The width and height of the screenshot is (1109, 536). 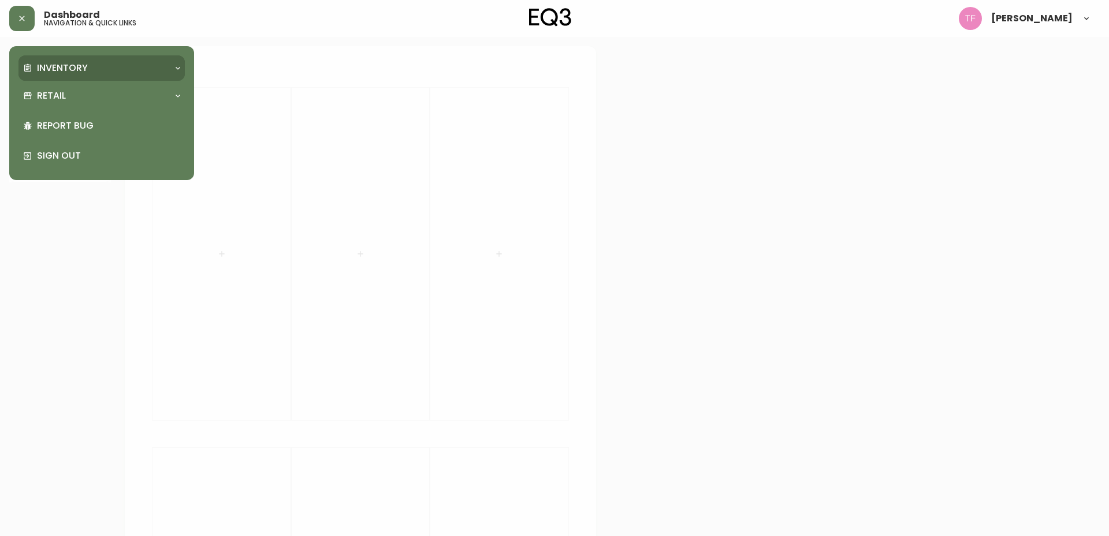 What do you see at coordinates (102, 96) in the screenshot?
I see `div: Retail` at bounding box center [102, 96].